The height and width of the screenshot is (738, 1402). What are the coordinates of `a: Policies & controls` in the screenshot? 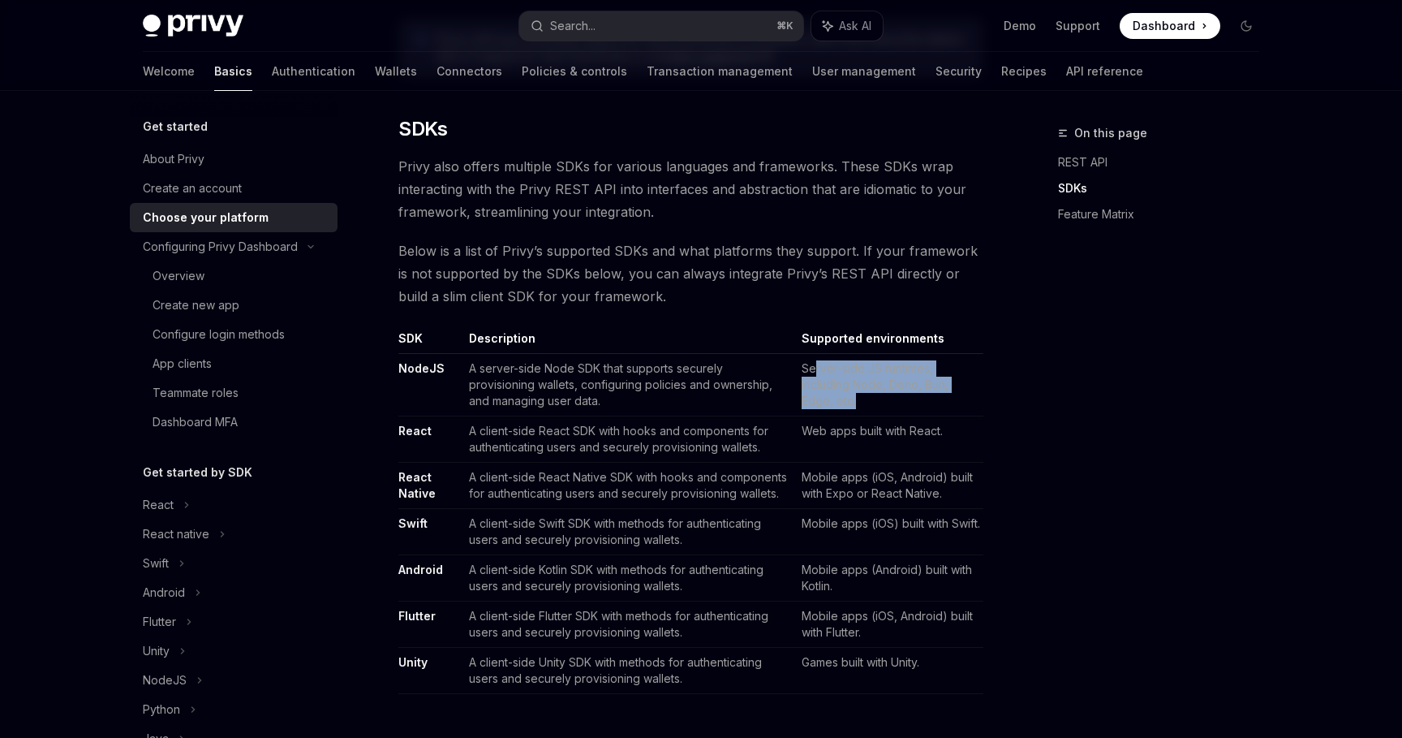 It's located at (575, 71).